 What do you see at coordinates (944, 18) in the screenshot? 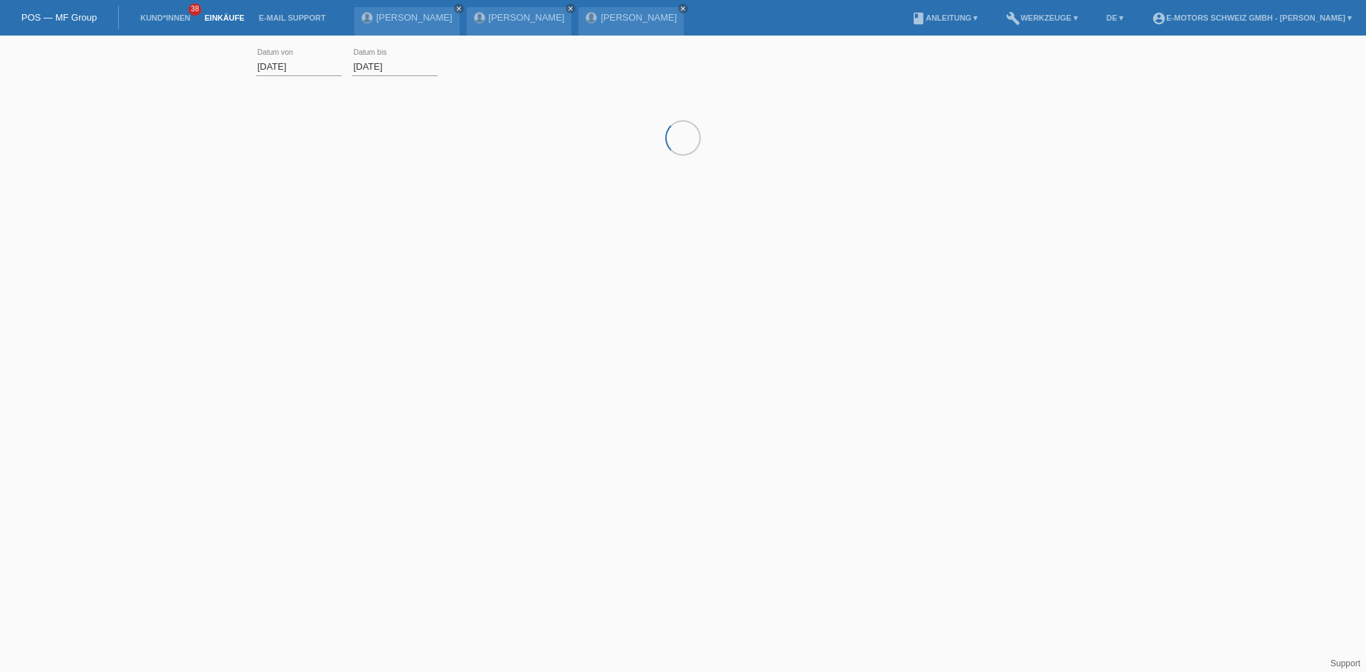
I see `a: bookAnleitung ▾` at bounding box center [944, 18].